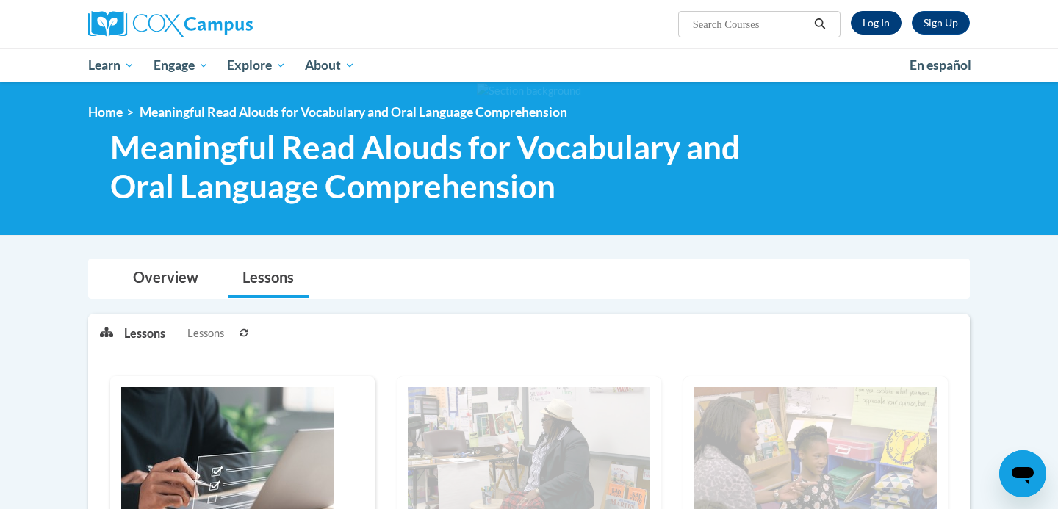 The height and width of the screenshot is (509, 1058). I want to click on a: Explore, so click(256, 65).